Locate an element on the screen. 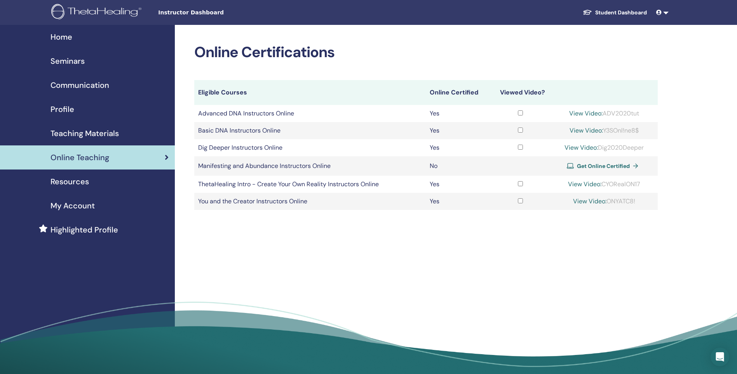  span: Home is located at coordinates (61, 37).